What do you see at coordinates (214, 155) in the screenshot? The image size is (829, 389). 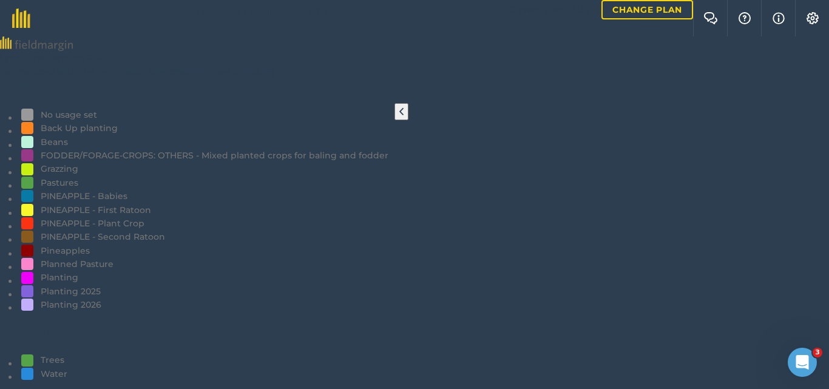 I see `div: FODDER/FORAGE-CROPS: OTHERS - Mixed planted crops for baling and fodder` at bounding box center [214, 155].